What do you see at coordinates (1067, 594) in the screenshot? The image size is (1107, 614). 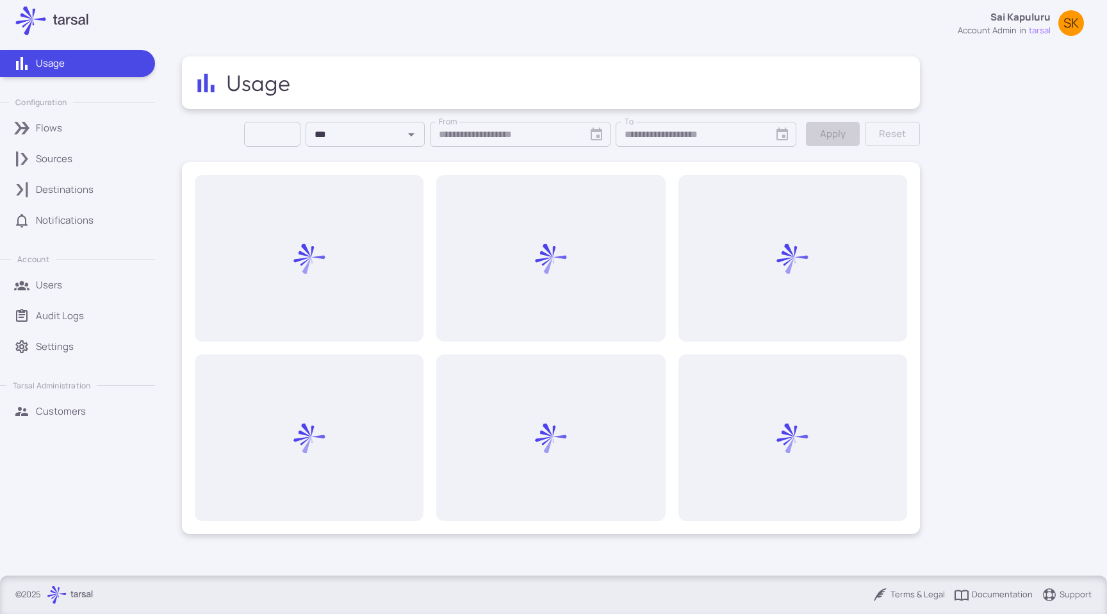 I see `a: Support` at bounding box center [1067, 594].